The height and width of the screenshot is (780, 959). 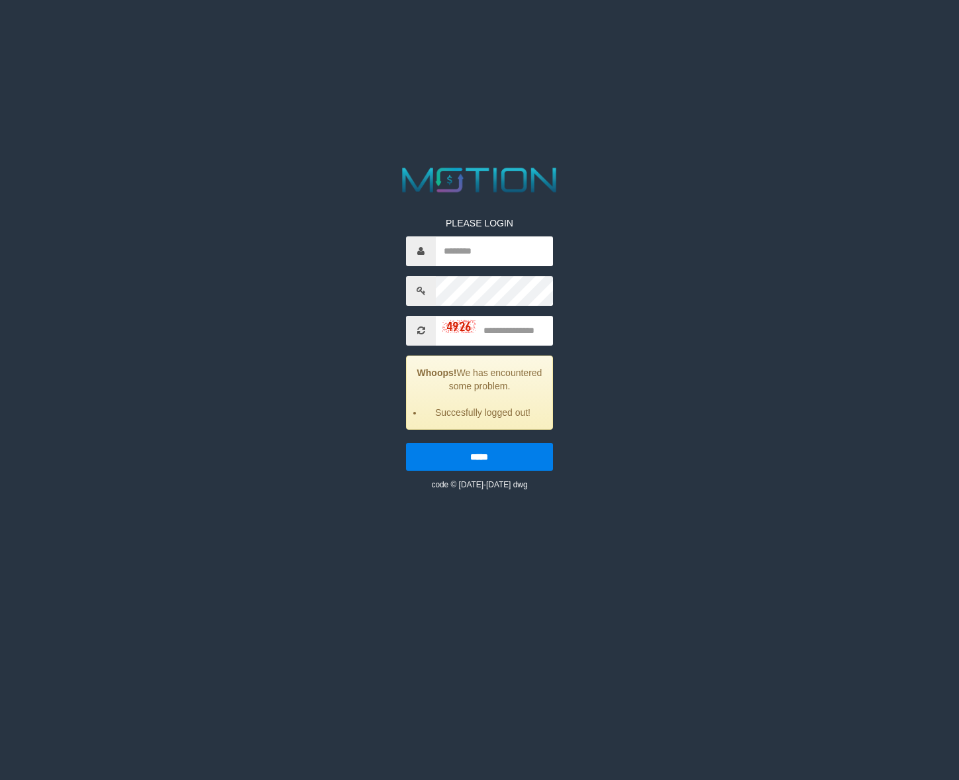 I want to click on img: MOTION_logo.png, so click(x=479, y=180).